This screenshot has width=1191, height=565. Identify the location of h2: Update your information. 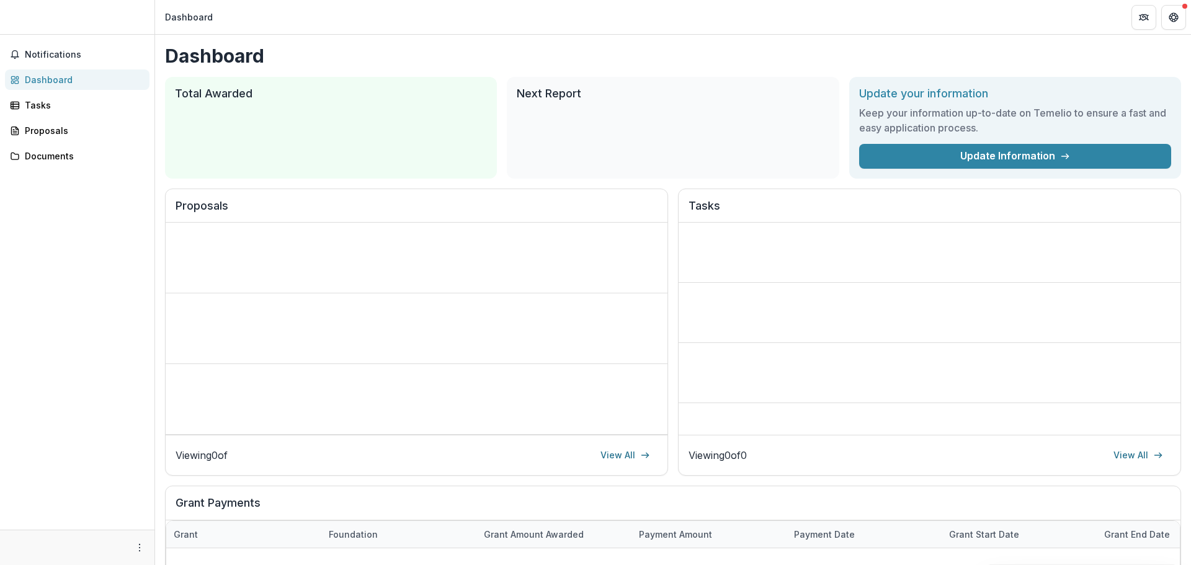
(1015, 94).